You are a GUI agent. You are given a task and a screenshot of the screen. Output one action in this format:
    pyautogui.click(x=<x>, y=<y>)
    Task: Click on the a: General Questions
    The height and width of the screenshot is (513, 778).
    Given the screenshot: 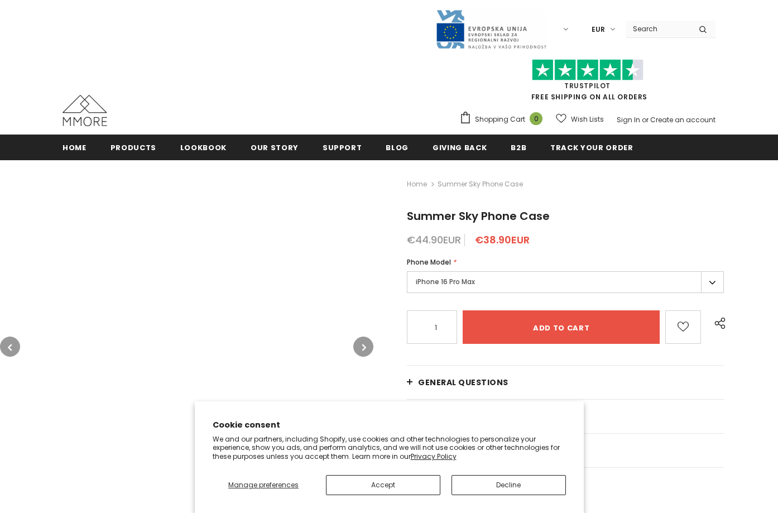 What is the action you would take?
    pyautogui.click(x=565, y=382)
    